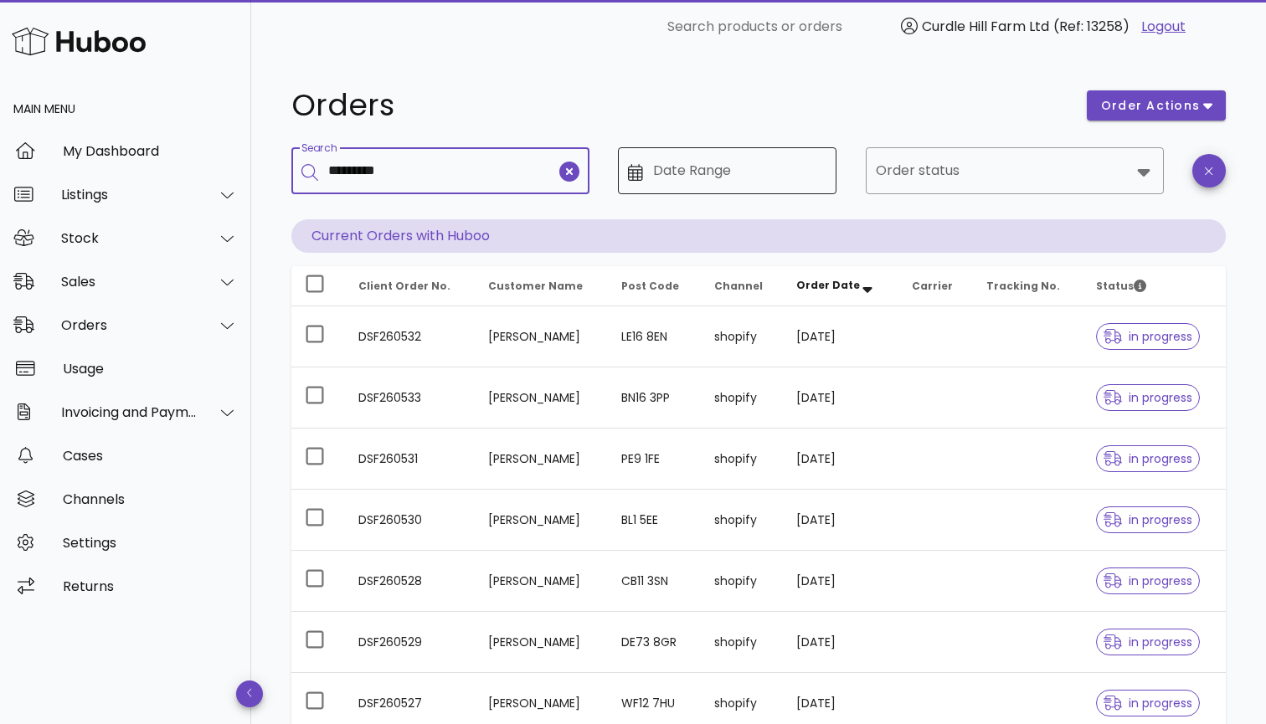 The image size is (1266, 724). What do you see at coordinates (654, 520) in the screenshot?
I see `td: BL1 5EE` at bounding box center [654, 520].